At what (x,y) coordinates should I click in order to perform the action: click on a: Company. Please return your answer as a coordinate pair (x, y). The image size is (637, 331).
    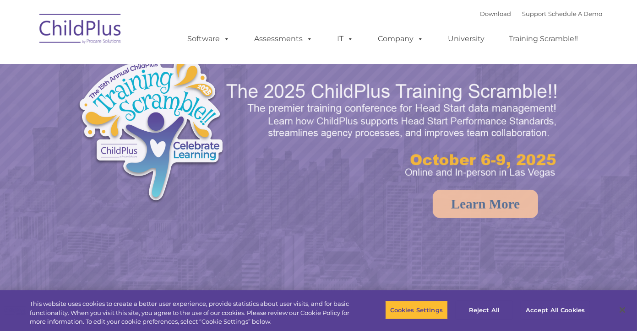
    Looking at the image, I should click on (401, 39).